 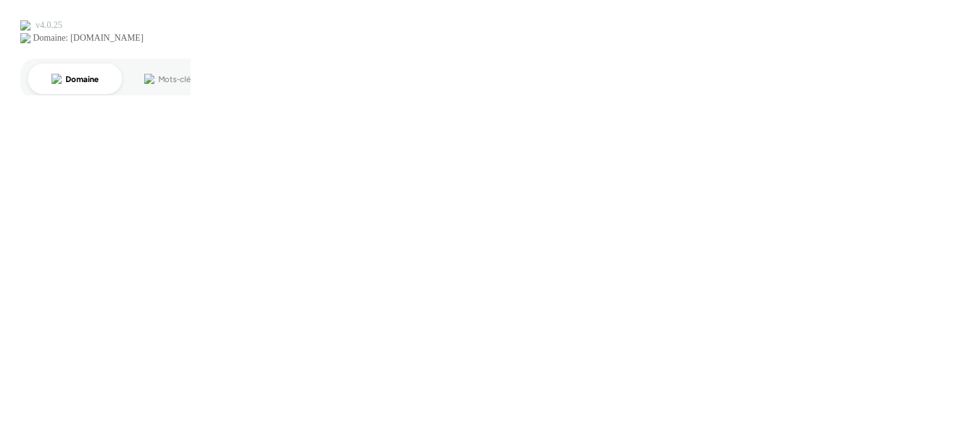 What do you see at coordinates (149, 79) in the screenshot?
I see `img: tab_keywords_by_traffic_grey.svg` at bounding box center [149, 79].